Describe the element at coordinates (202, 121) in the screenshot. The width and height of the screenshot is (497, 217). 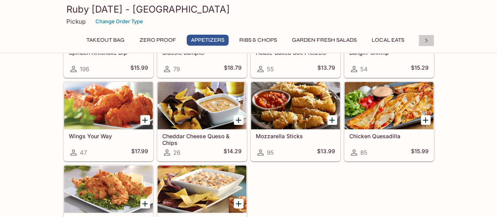
I see `a: Cheddar Cheese Queso & Chips26$14.29` at that location.